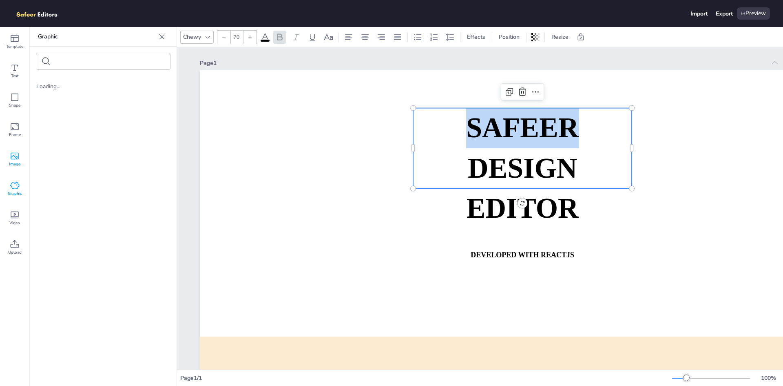 The width and height of the screenshot is (783, 386). Describe the element at coordinates (97, 37) in the screenshot. I see `p: Graphic` at that location.